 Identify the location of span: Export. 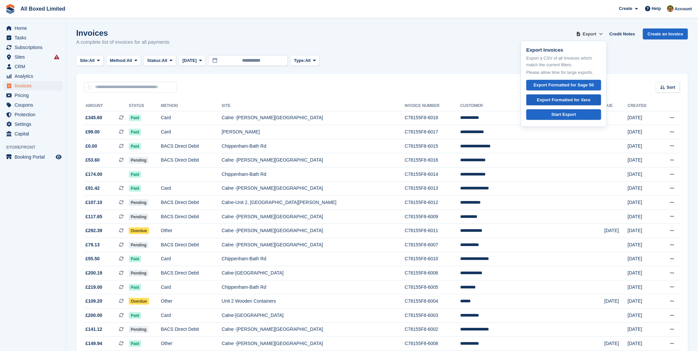
(590, 34).